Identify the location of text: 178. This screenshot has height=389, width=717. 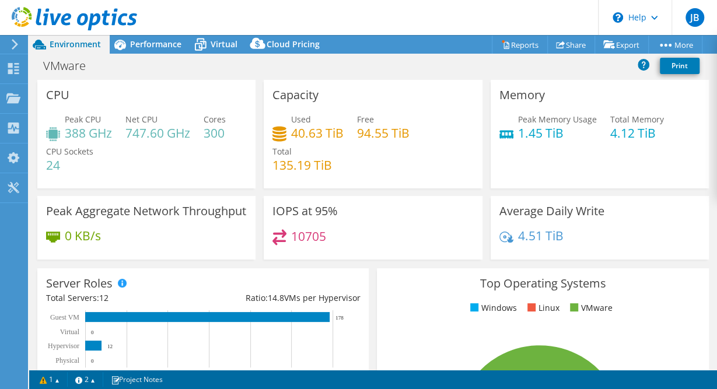
(340, 318).